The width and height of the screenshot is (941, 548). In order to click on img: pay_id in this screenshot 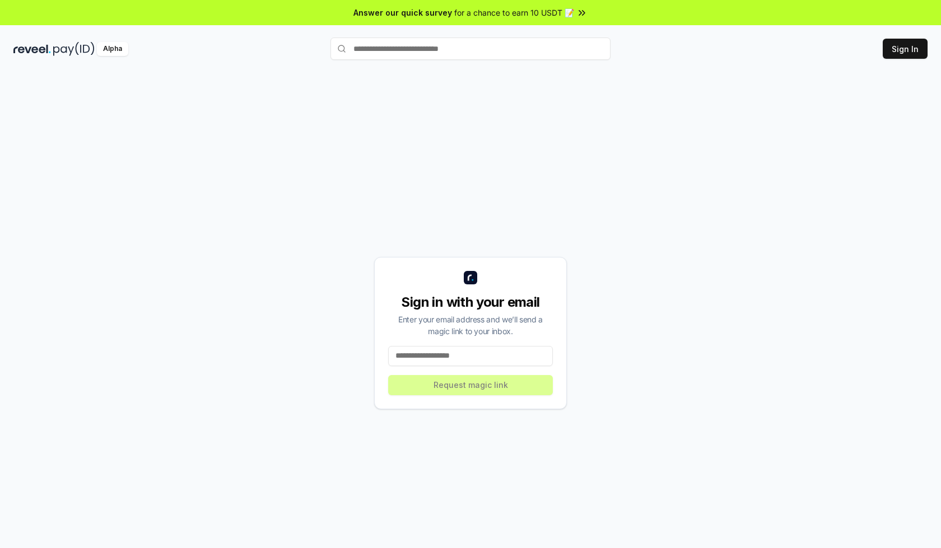, I will do `click(74, 49)`.